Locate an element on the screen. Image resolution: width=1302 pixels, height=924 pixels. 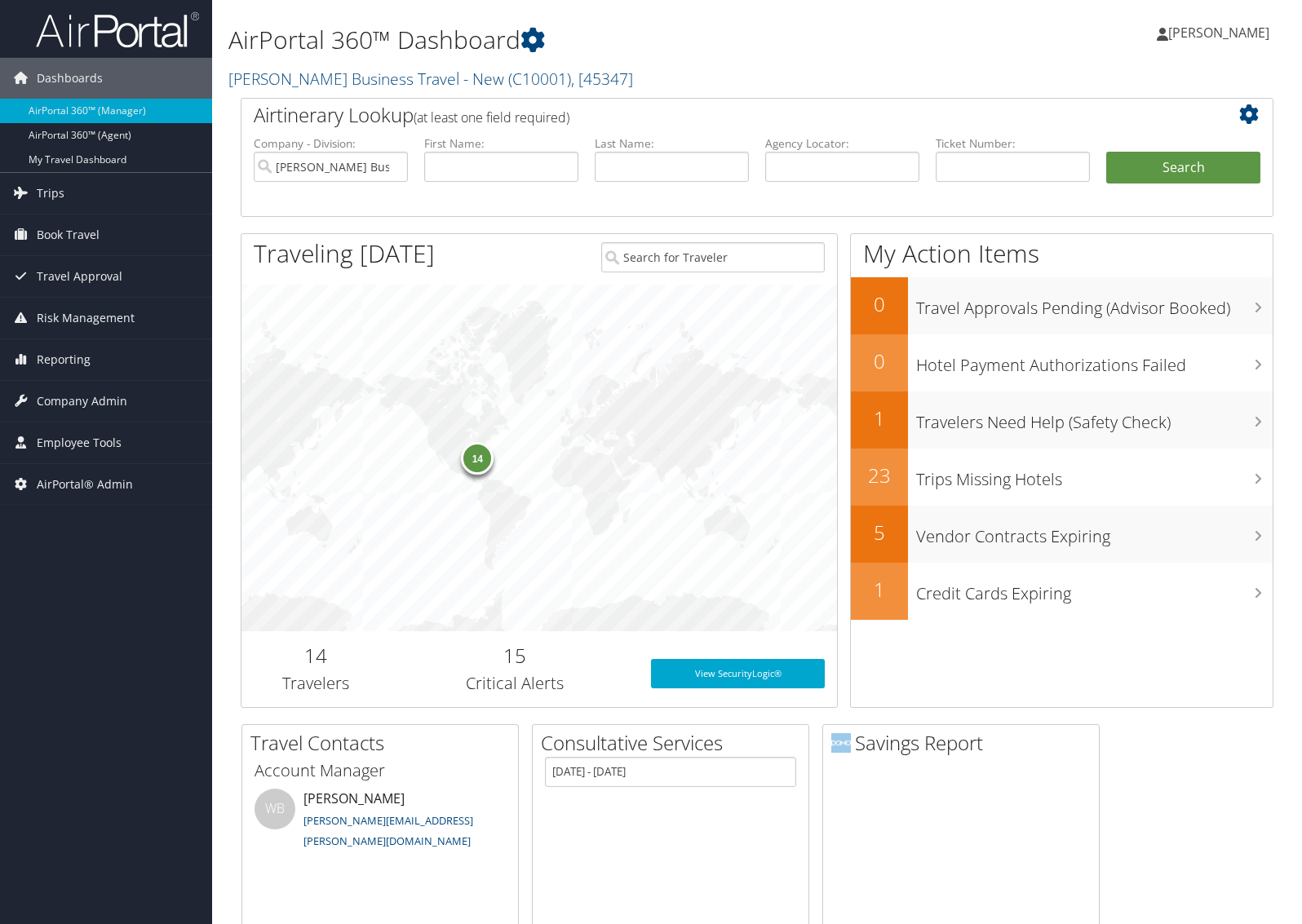
h2: Consultative Services is located at coordinates (675, 743).